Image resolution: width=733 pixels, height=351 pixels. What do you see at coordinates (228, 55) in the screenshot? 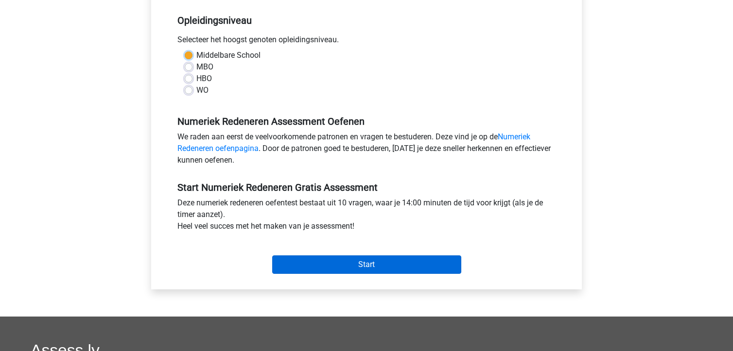
I see `label: Middelbare School` at bounding box center [228, 55].